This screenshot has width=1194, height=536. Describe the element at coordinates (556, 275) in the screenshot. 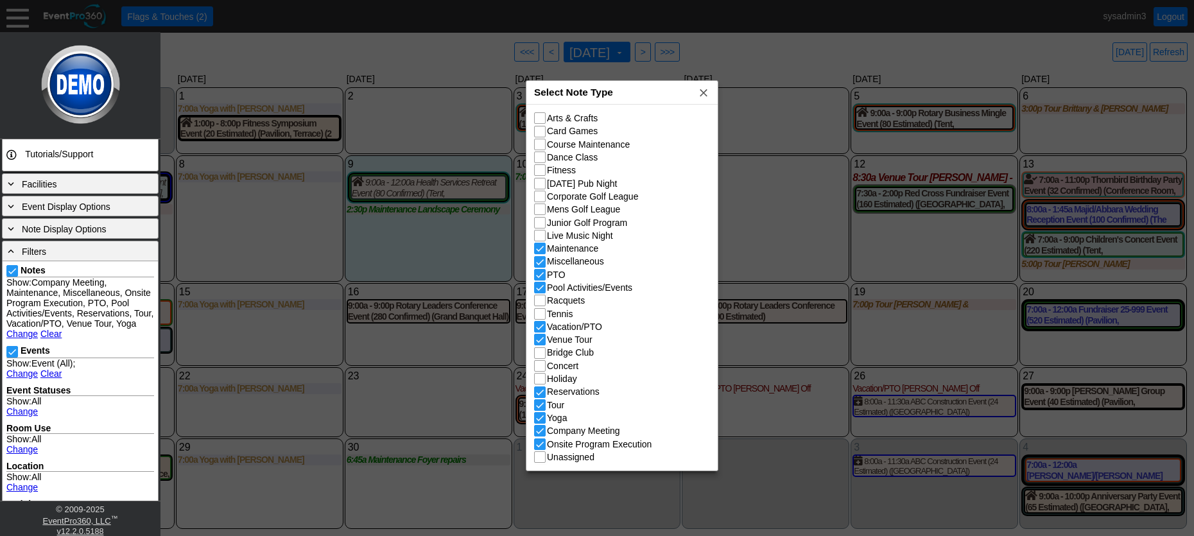

I see `label: PTO` at that location.